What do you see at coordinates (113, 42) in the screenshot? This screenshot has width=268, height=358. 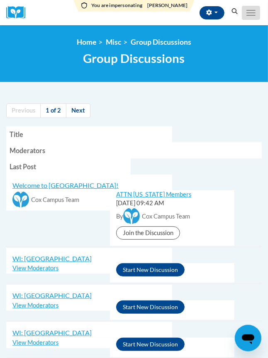 I see `span: Misc` at bounding box center [113, 42].